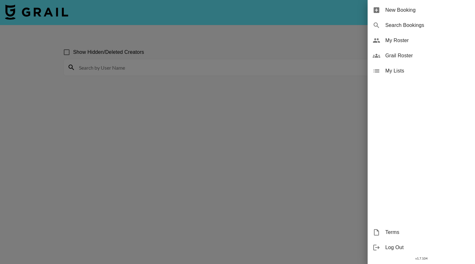 The width and height of the screenshot is (475, 264). Describe the element at coordinates (422, 258) in the screenshot. I see `div: v 1.7.104` at that location.